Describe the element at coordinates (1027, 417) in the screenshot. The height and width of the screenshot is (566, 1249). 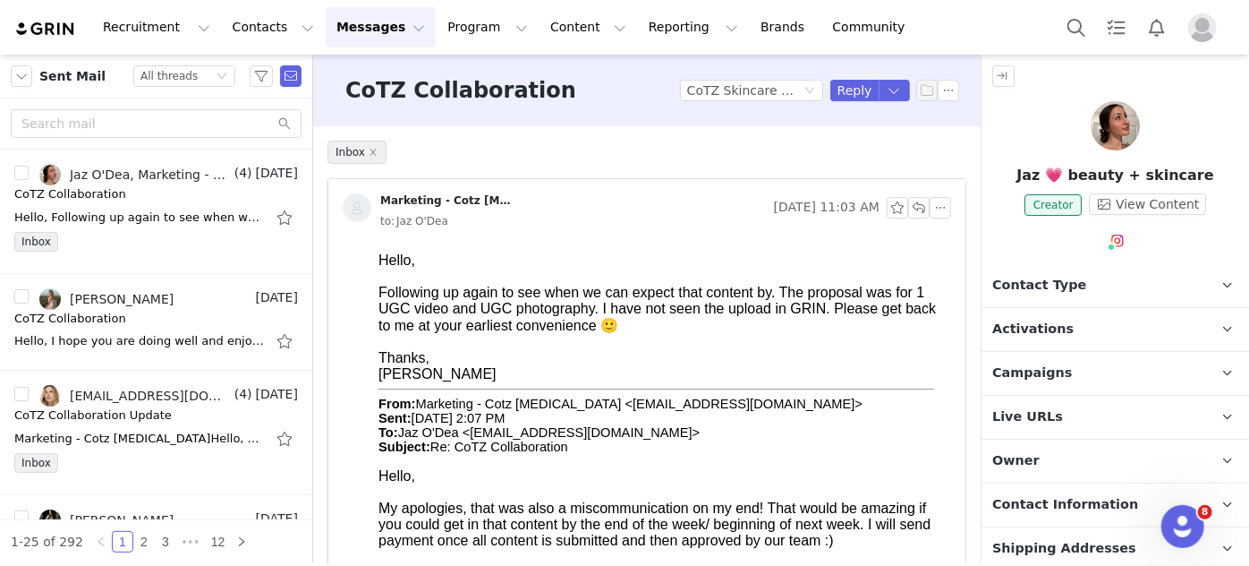
I see `span: Live URLs` at that location.